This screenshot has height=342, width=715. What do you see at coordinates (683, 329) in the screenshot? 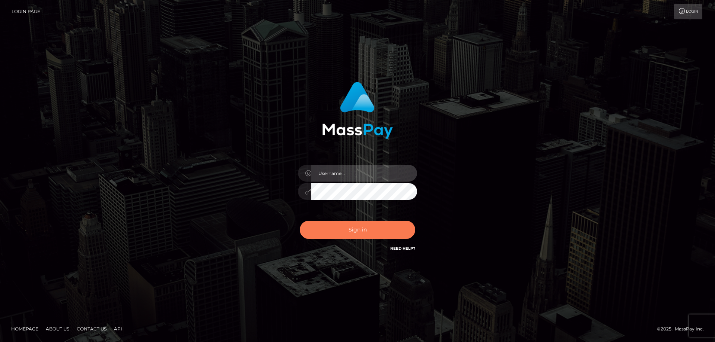
I see `div: © 2025 , MassPay Inc.` at bounding box center [683, 329].